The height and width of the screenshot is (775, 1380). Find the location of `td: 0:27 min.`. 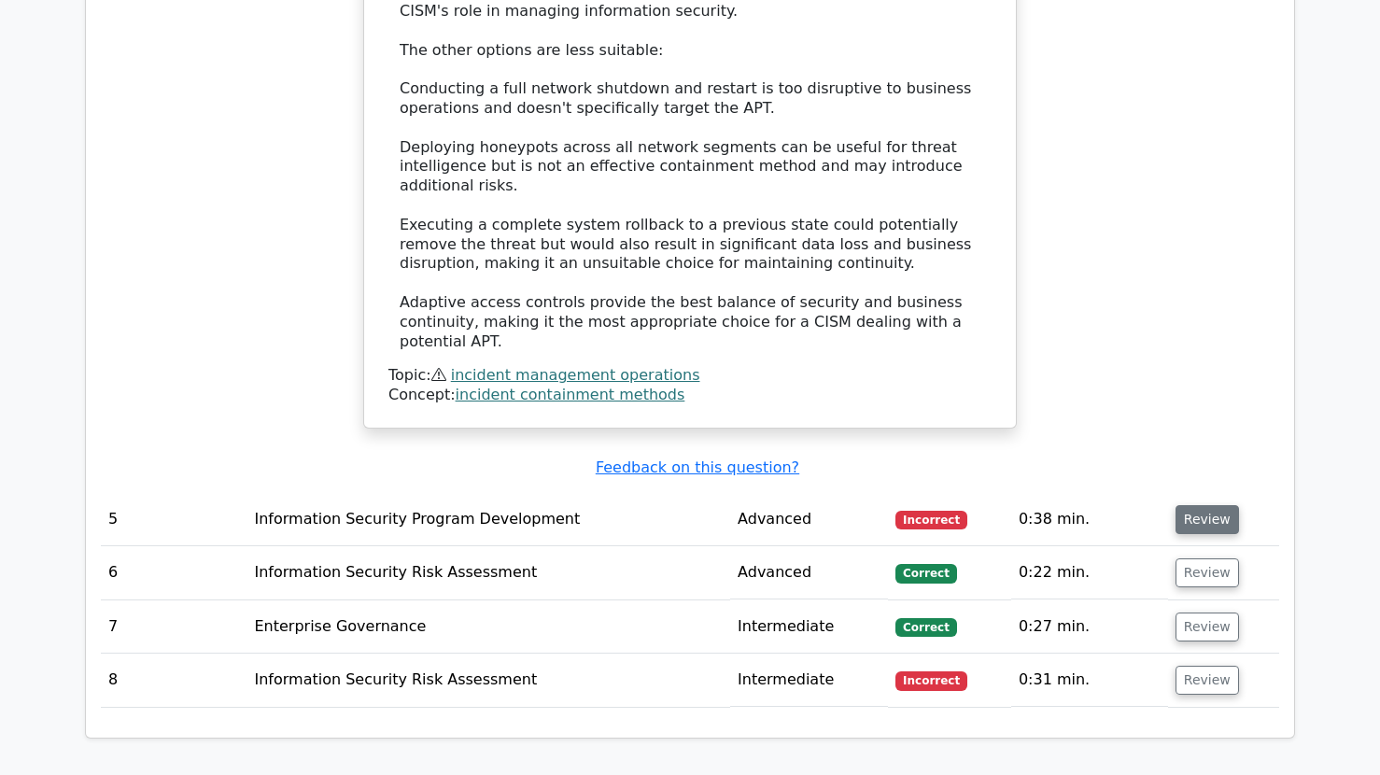

td: 0:27 min. is located at coordinates (1090, 627).